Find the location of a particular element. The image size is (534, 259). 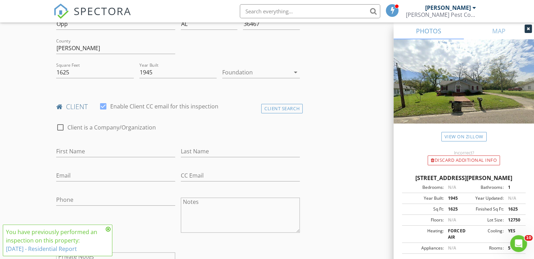

a: PHOTOS is located at coordinates (429, 31).